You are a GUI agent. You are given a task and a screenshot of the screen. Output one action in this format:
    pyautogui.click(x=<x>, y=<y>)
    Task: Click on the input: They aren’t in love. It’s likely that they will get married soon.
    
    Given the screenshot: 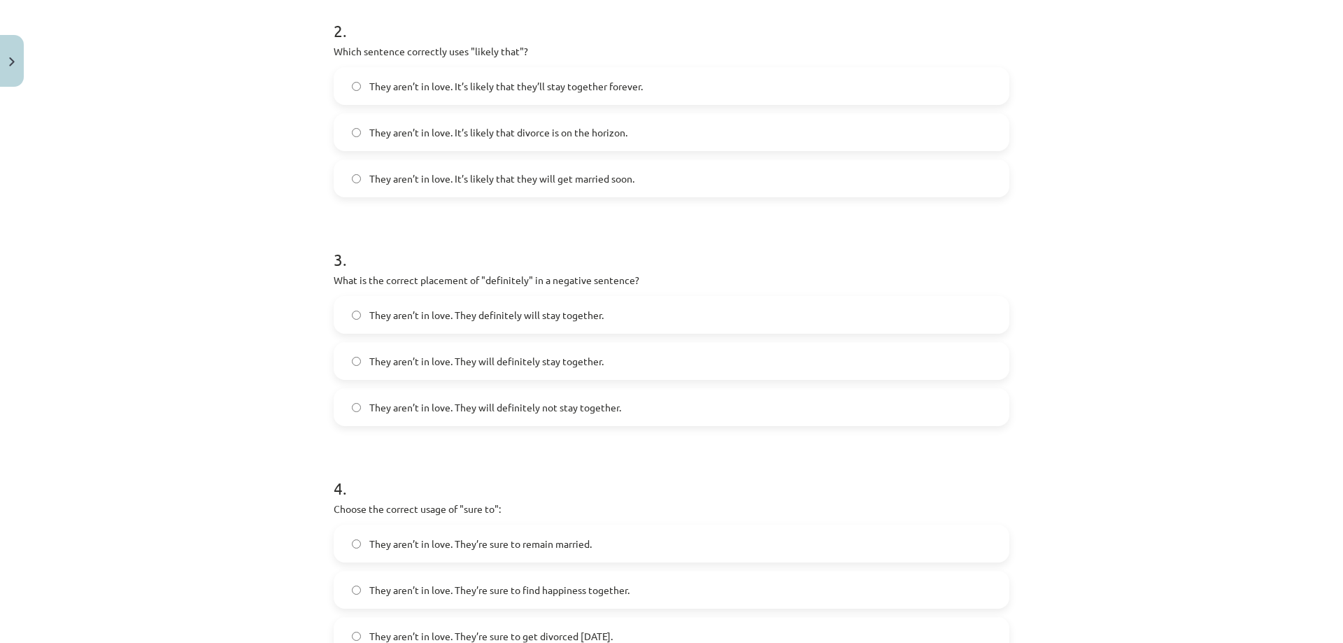 What is the action you would take?
    pyautogui.click(x=356, y=178)
    